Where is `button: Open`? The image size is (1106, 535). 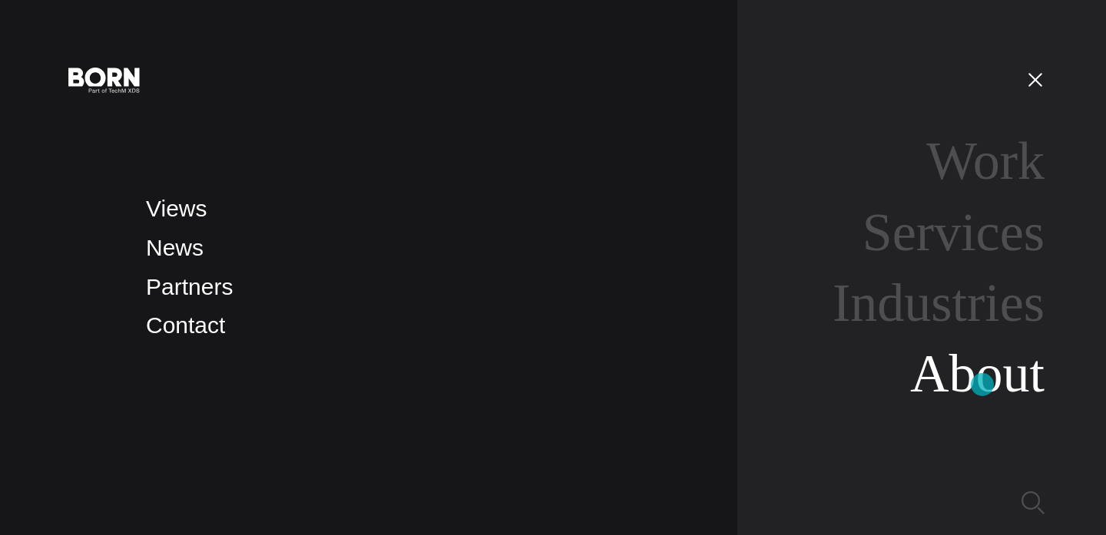 button: Open is located at coordinates (1036, 79).